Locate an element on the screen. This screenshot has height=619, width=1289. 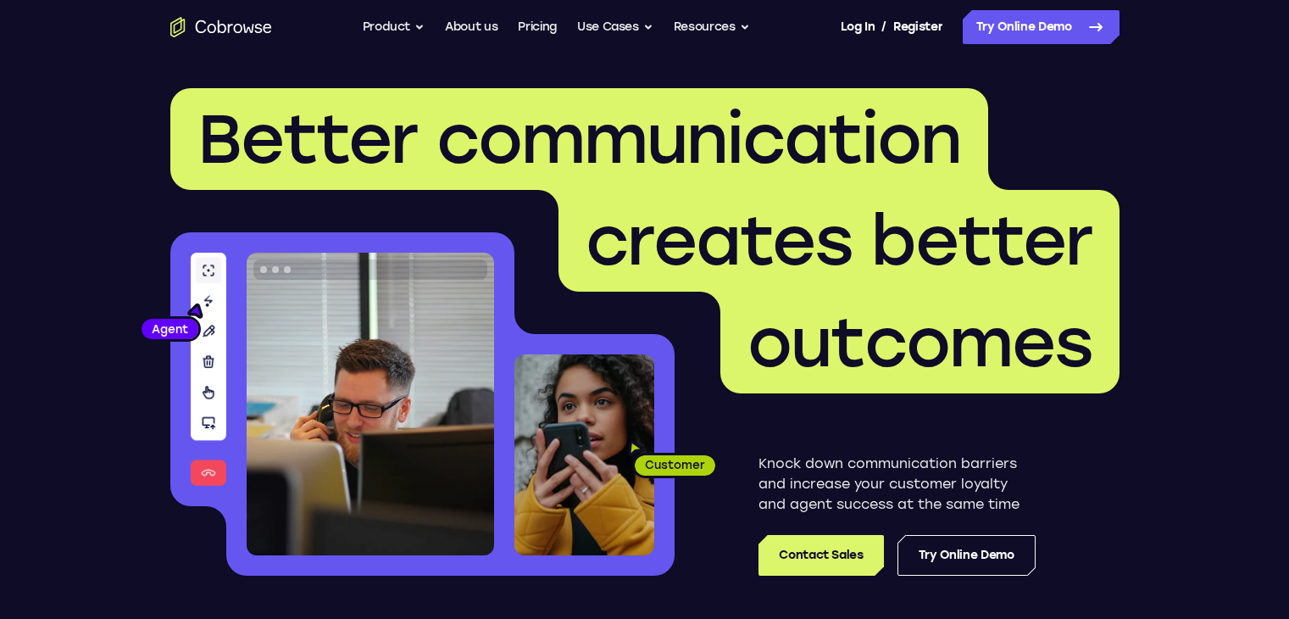
span: creates better is located at coordinates (839, 241).